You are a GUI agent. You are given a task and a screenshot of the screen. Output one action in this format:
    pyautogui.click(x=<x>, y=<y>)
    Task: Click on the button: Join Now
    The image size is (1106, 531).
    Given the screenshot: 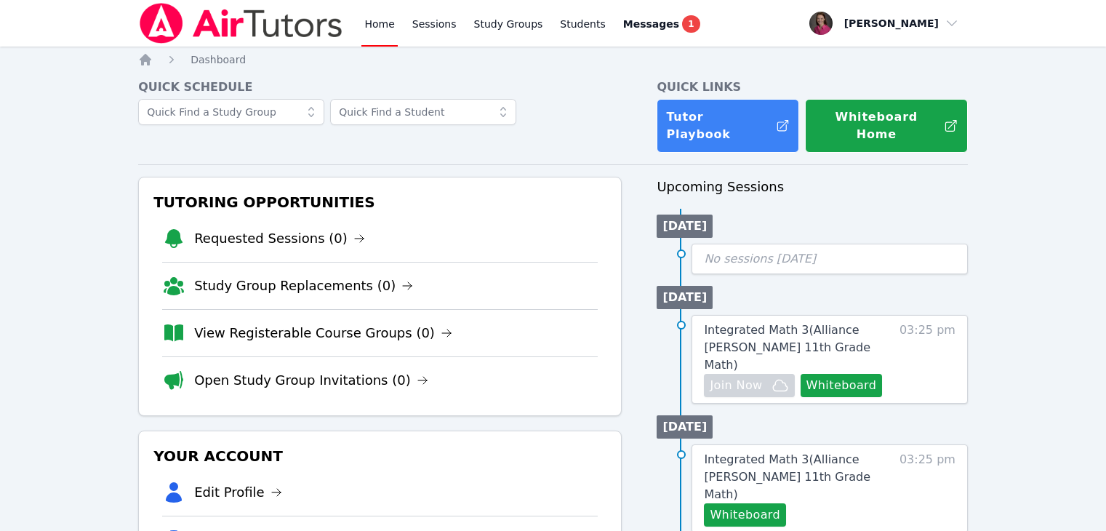 What is the action you would take?
    pyautogui.click(x=749, y=385)
    